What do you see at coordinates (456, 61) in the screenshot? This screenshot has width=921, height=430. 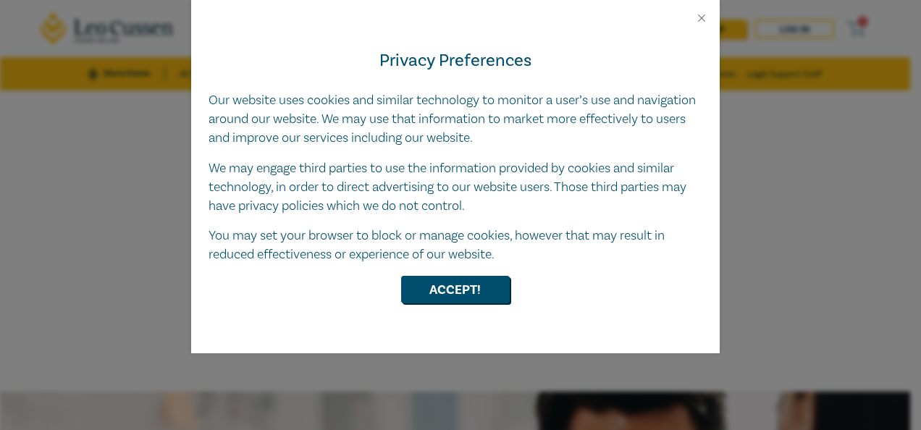 I see `h4: Privacy Preferences` at bounding box center [456, 61].